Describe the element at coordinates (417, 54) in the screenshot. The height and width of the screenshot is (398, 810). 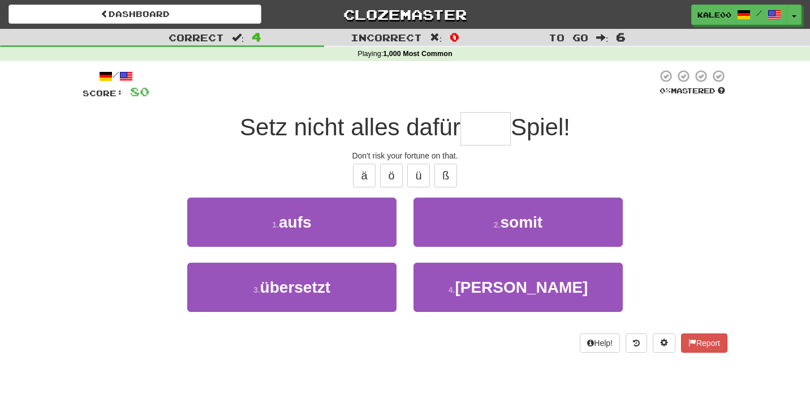
I see `strong: 1,000 Most Common` at that location.